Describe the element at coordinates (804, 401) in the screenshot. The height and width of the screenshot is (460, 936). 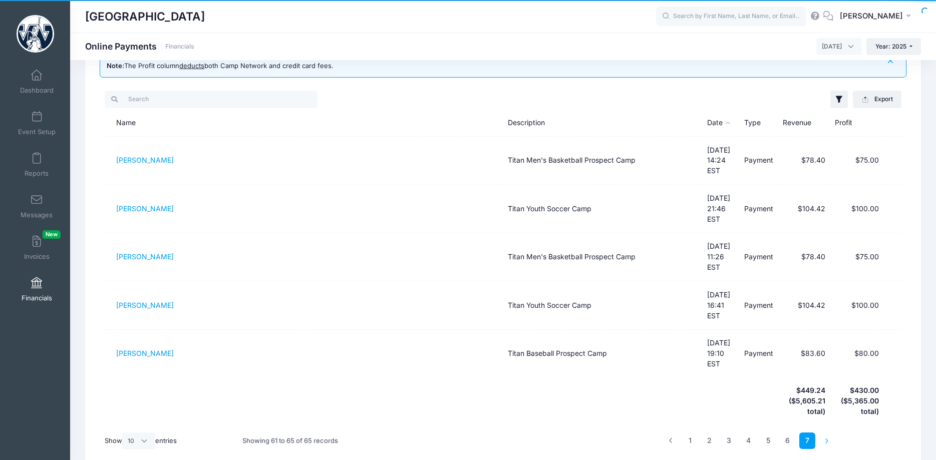
I see `th: $449.24 ($5,605.21 total)` at that location.